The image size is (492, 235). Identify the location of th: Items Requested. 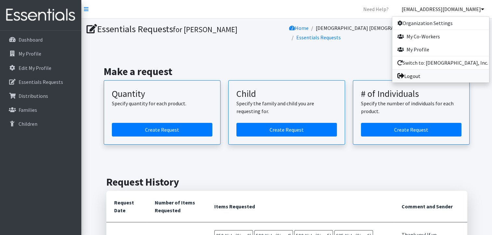
(300, 207).